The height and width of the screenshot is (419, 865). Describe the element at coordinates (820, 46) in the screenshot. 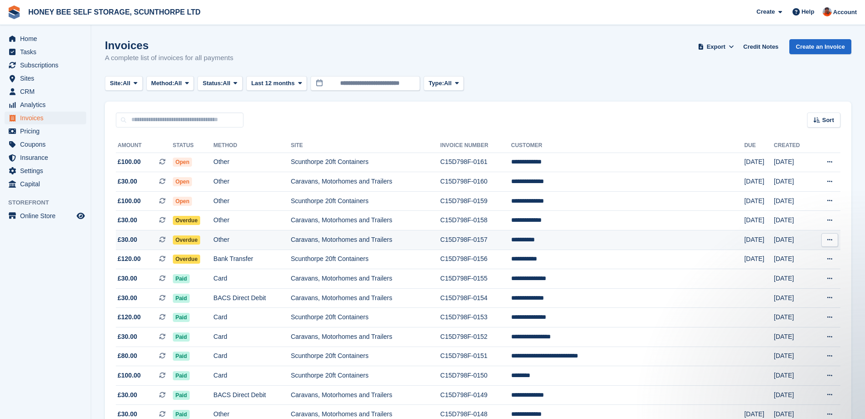

I see `a: Create an Invoice` at that location.